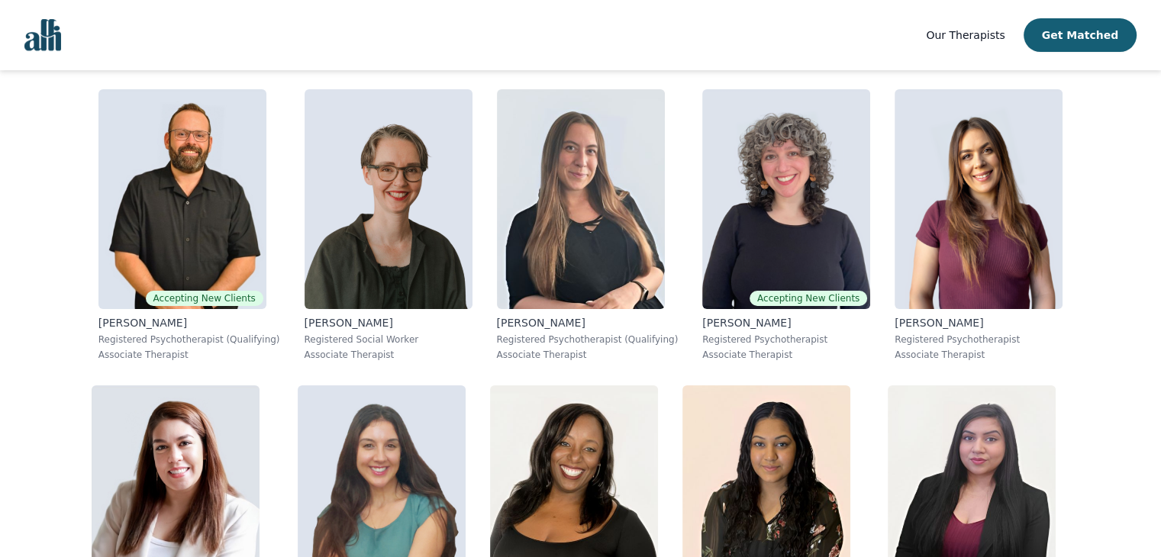 This screenshot has width=1161, height=557. I want to click on button: Get Matched, so click(1080, 35).